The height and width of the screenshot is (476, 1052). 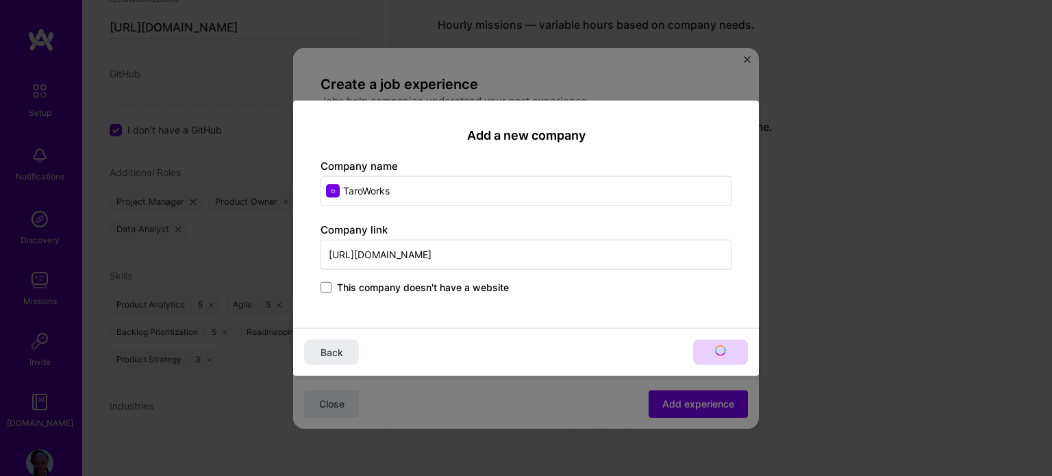 What do you see at coordinates (354, 229) in the screenshot?
I see `label: Company link` at bounding box center [354, 229].